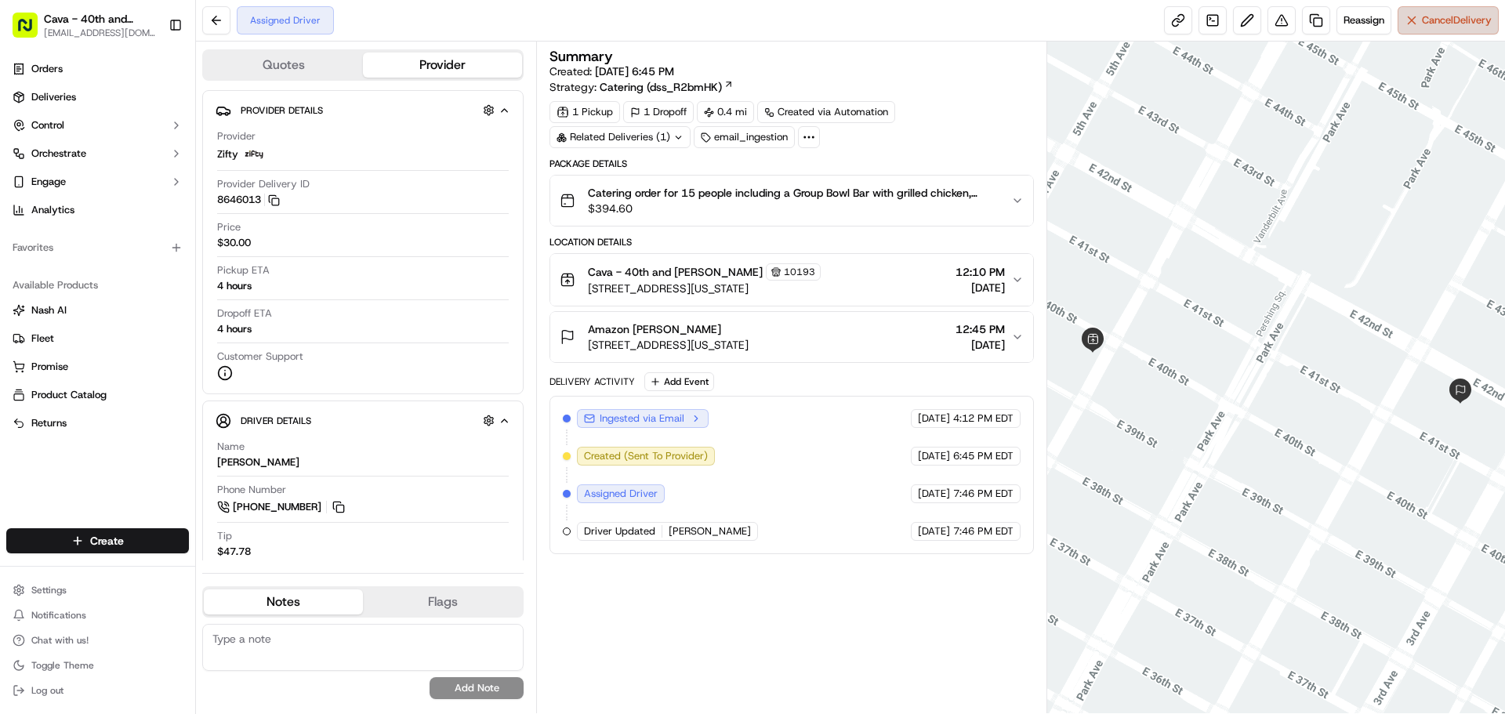 This screenshot has width=1505, height=714. I want to click on div: Available Products, so click(97, 285).